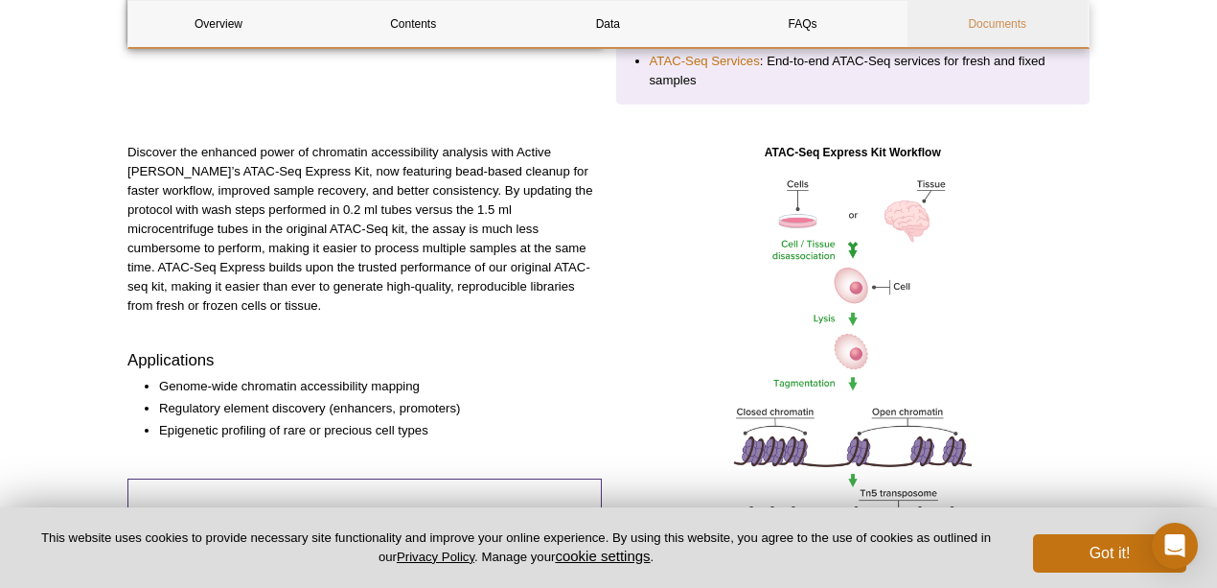 The height and width of the screenshot is (588, 1217). What do you see at coordinates (602, 555) in the screenshot?
I see `button: cookie settings` at bounding box center [602, 555].